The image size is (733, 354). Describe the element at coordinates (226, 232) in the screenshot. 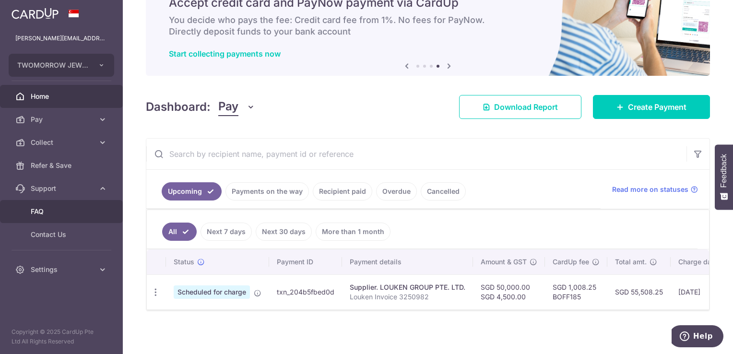

I see `a: Next 7 days` at that location.